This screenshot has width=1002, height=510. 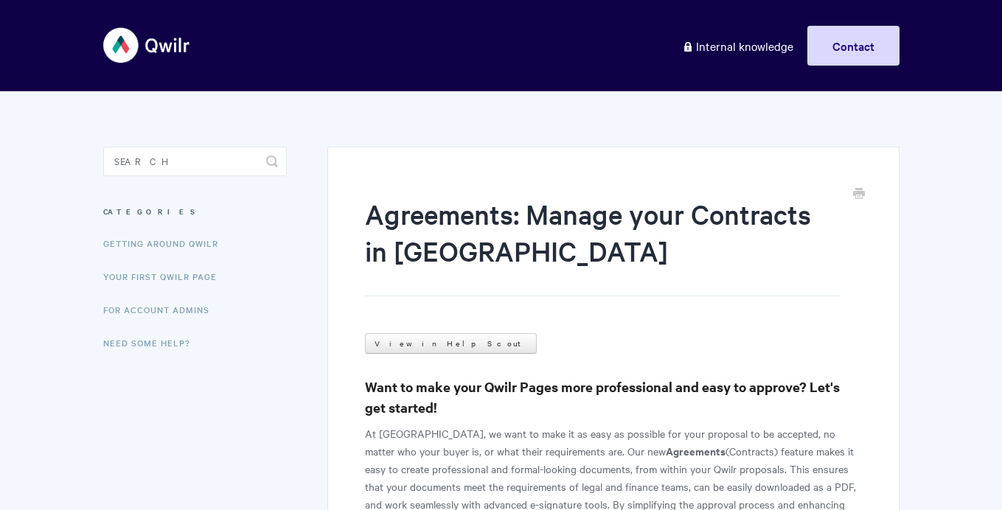 What do you see at coordinates (738, 46) in the screenshot?
I see `a: Internal knowledge` at bounding box center [738, 46].